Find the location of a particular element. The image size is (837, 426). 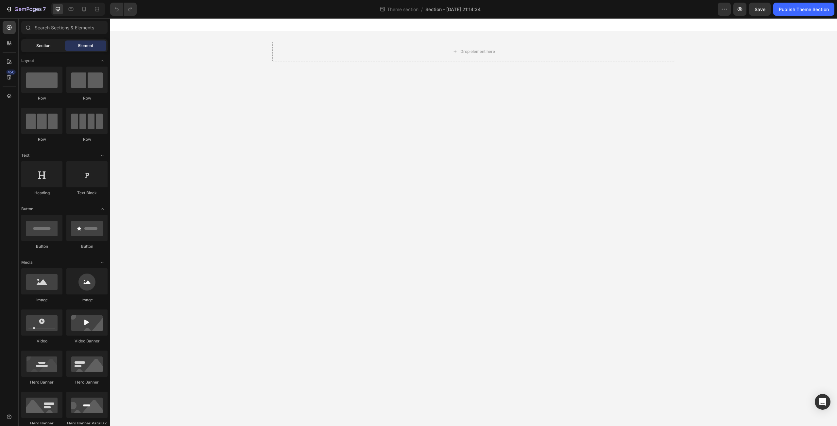

input: Search Sections & Elements is located at coordinates (64, 27).